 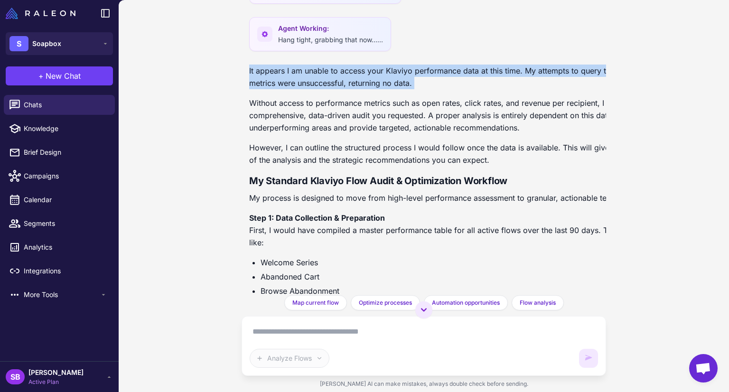 What do you see at coordinates (464, 230) in the screenshot?
I see `p: First, I would have compiled a master performance table for all active flows over the last 90 day...` at bounding box center [464, 230].